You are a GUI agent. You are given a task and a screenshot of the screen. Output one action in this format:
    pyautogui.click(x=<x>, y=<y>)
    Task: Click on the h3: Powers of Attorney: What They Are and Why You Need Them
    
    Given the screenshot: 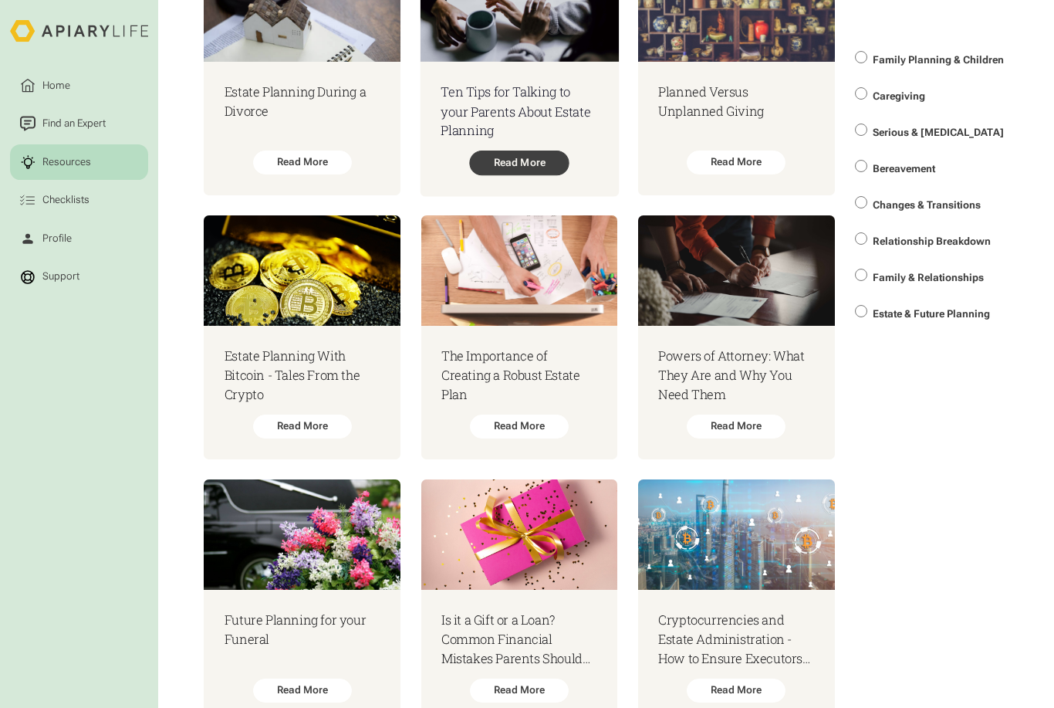 What is the action you would take?
    pyautogui.click(x=736, y=375)
    